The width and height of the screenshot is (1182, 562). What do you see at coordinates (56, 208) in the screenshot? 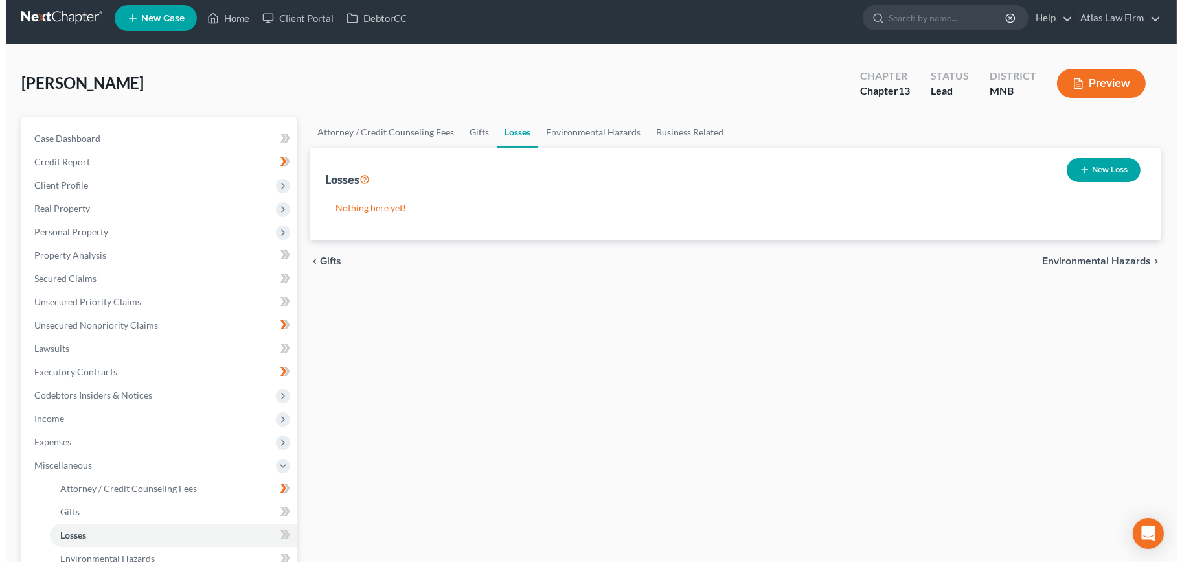
I see `span: Real Property` at bounding box center [56, 208].